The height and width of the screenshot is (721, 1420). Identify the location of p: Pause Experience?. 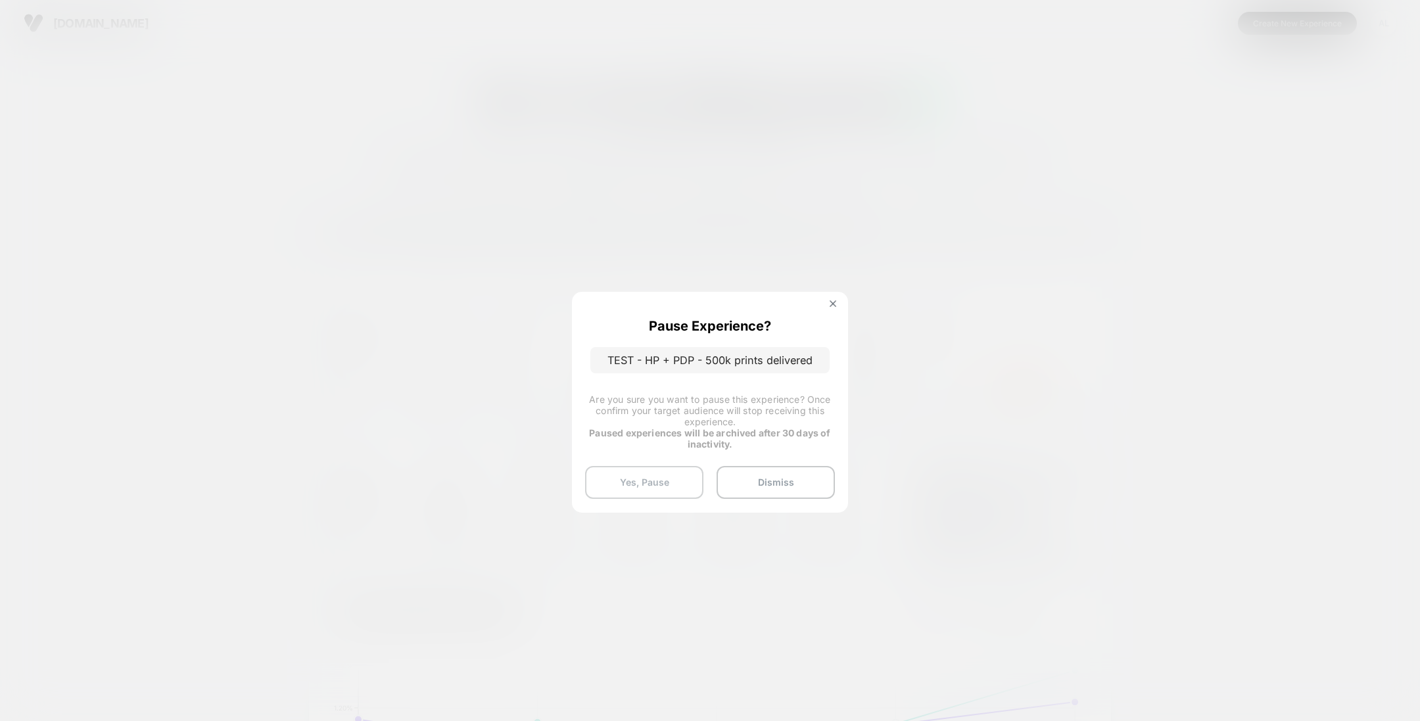
(710, 326).